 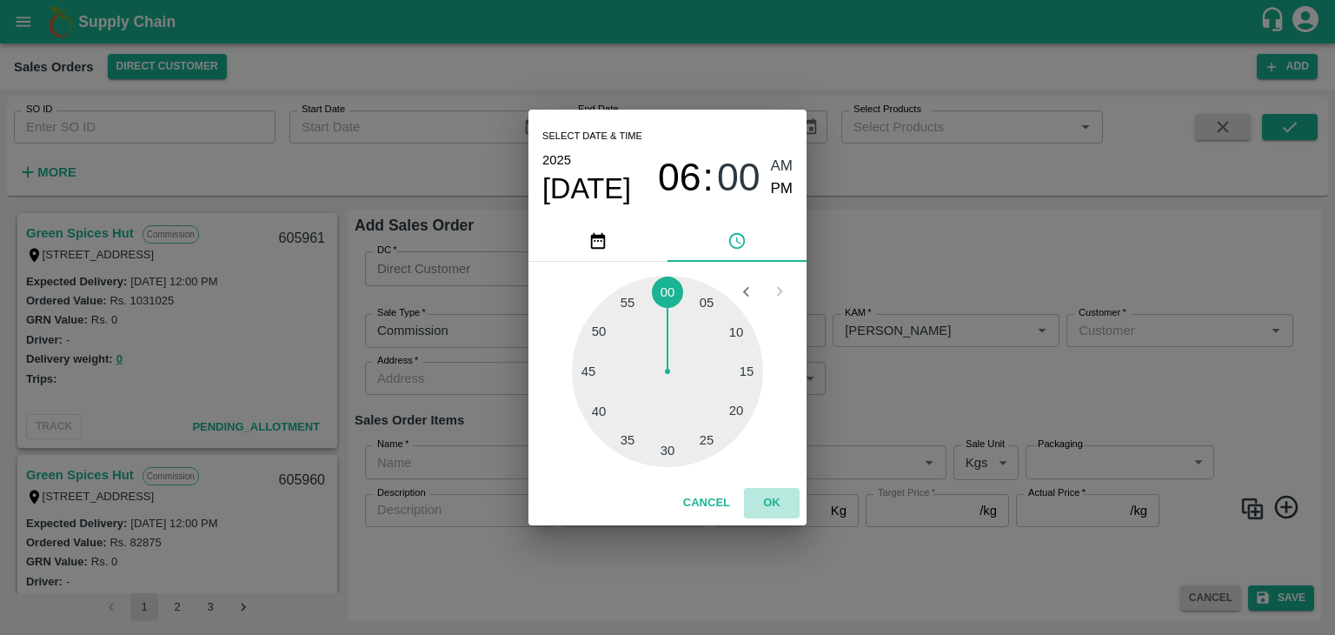 What do you see at coordinates (707, 503) in the screenshot?
I see `button: Cancel` at bounding box center [707, 503].